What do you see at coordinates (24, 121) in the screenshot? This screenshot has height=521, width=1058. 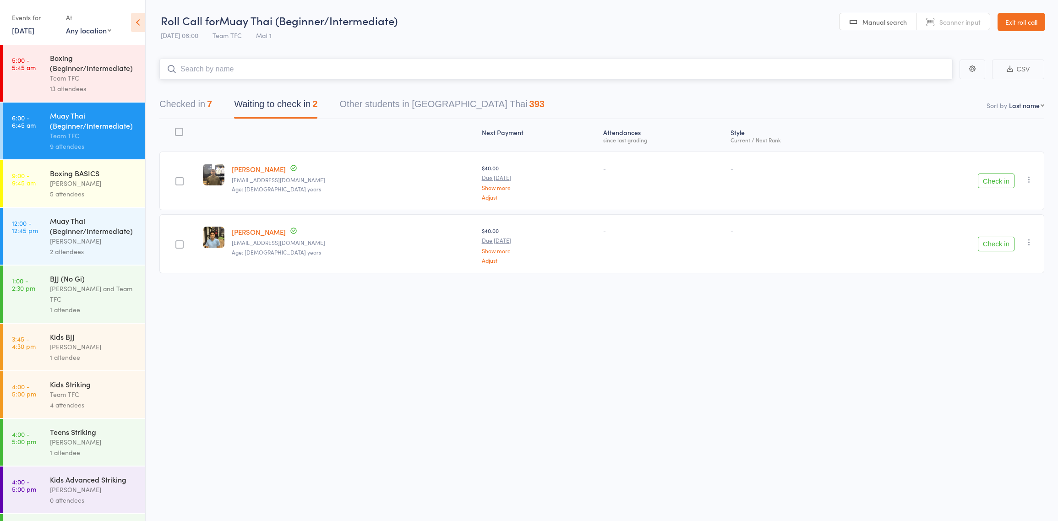 I see `time: 6:00 - 6:45 am` at bounding box center [24, 121].